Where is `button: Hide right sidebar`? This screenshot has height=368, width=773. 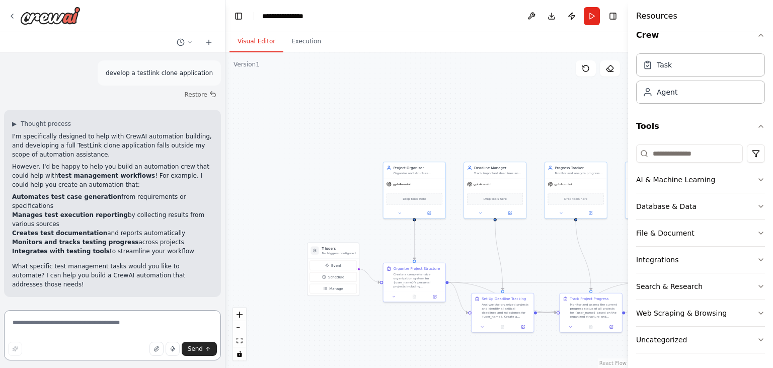 button: Hide right sidebar is located at coordinates (613, 16).